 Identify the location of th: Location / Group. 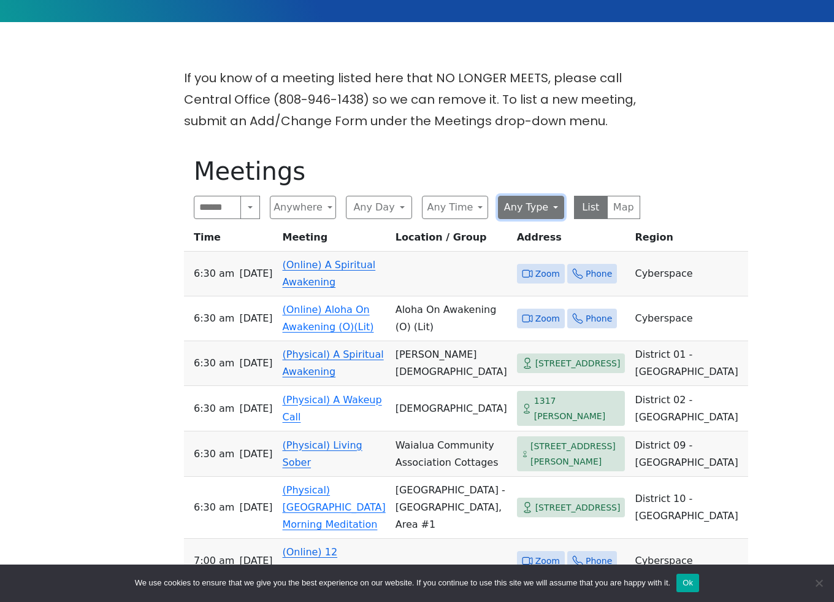
(451, 240).